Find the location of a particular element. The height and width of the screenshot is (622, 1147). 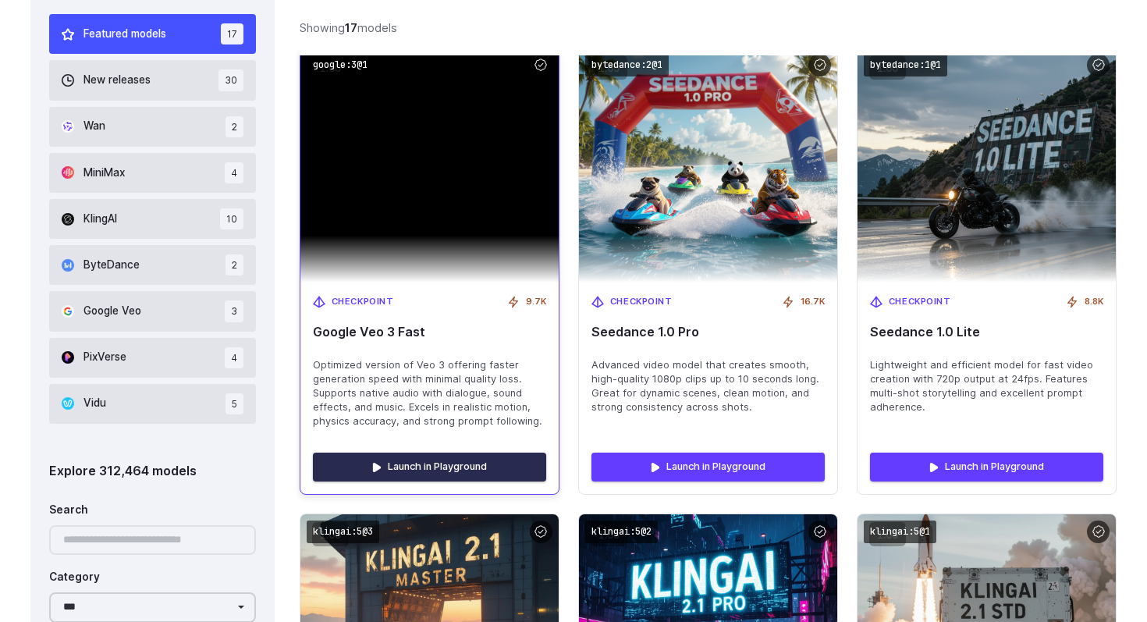

span: Advanced video model that creates smooth, high-quality 1080p clips up to 10 seconds long. Great f... is located at coordinates (708, 386).